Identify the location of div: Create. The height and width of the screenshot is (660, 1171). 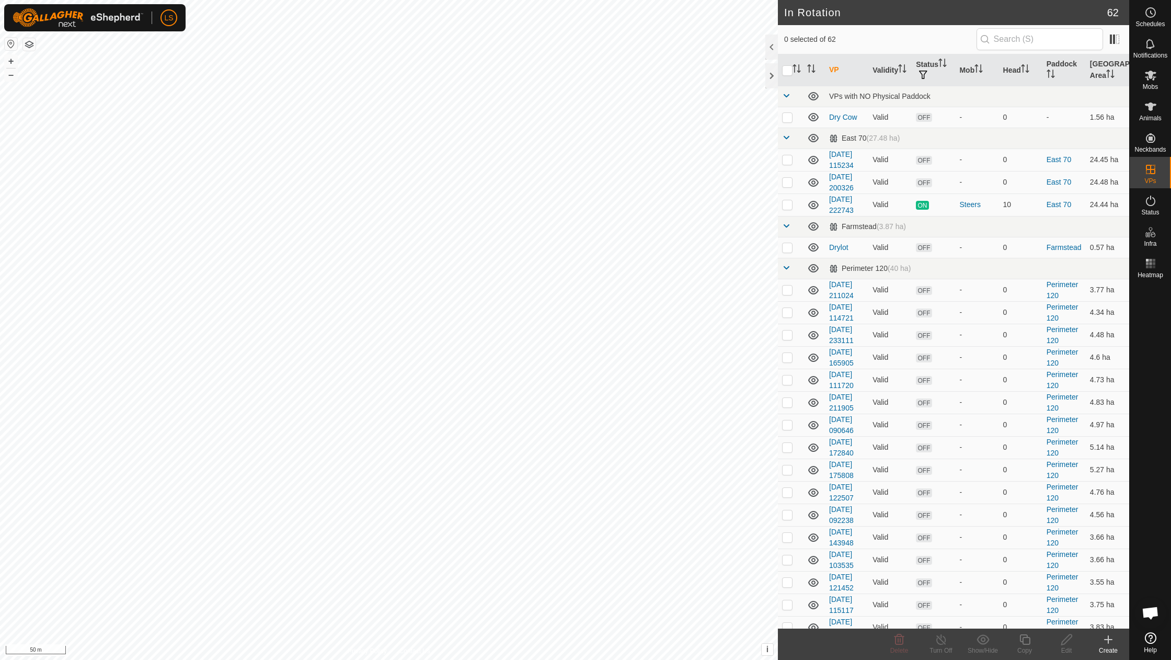
(1108, 650).